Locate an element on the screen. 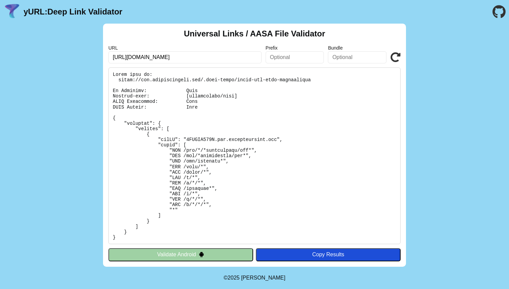 This screenshot has width=509, height=289. button: Copy Results is located at coordinates (328, 254).